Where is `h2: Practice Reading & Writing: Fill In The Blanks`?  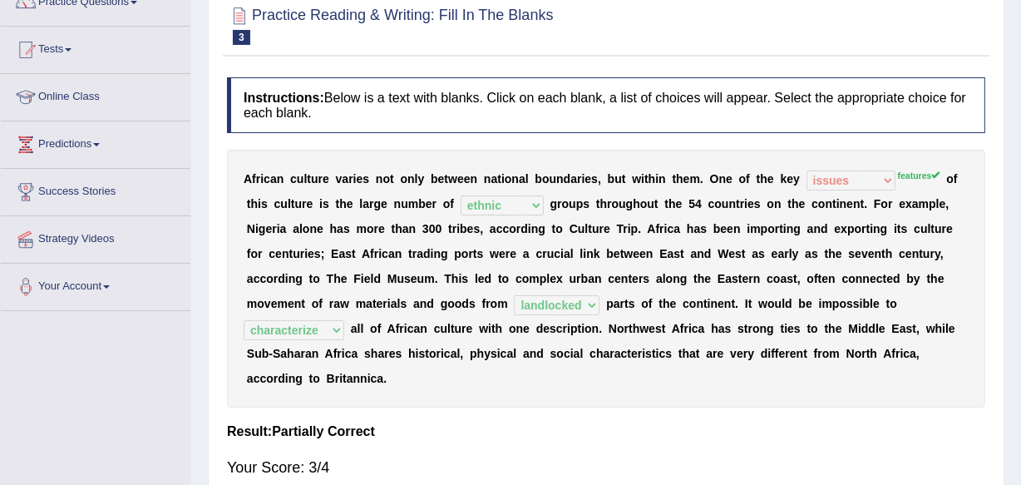 h2: Practice Reading & Writing: Fill In The Blanks is located at coordinates (390, 24).